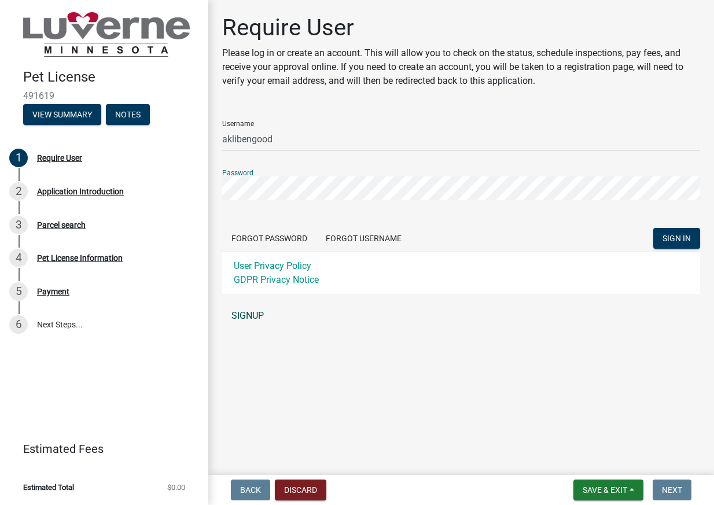 This screenshot has width=714, height=505. I want to click on div: 4, so click(19, 258).